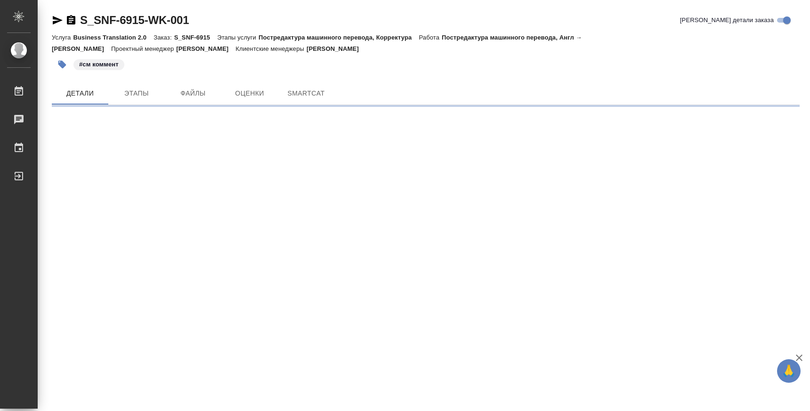  What do you see at coordinates (99, 65) in the screenshot?
I see `p: #см коммент` at bounding box center [99, 65].